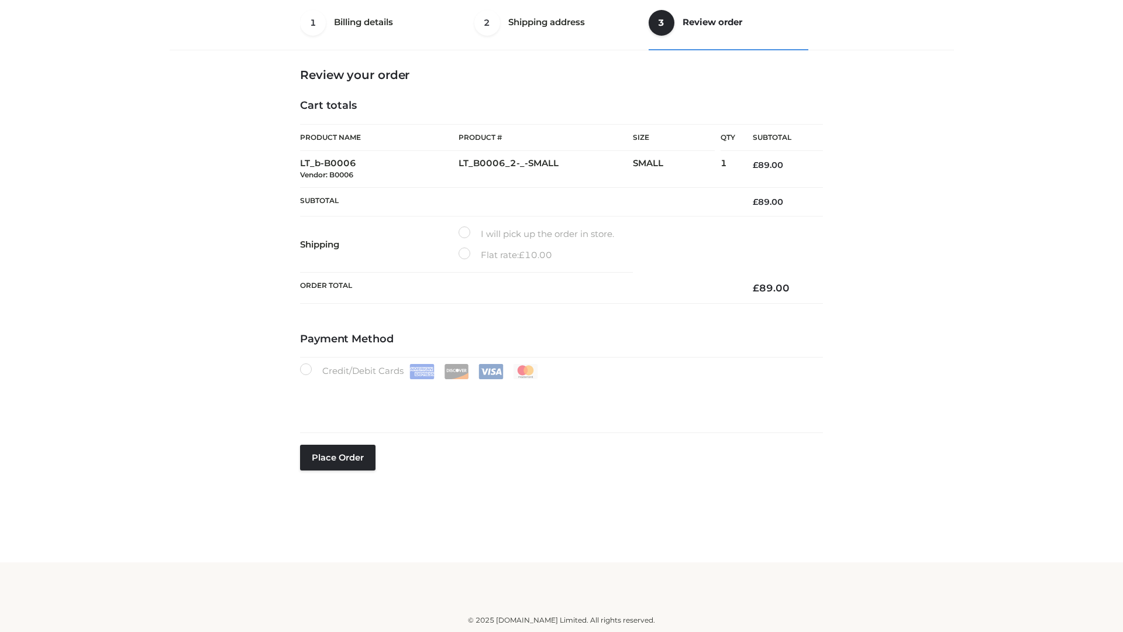 The width and height of the screenshot is (1123, 632). Describe the element at coordinates (338, 457) in the screenshot. I see `button: Place order` at that location.